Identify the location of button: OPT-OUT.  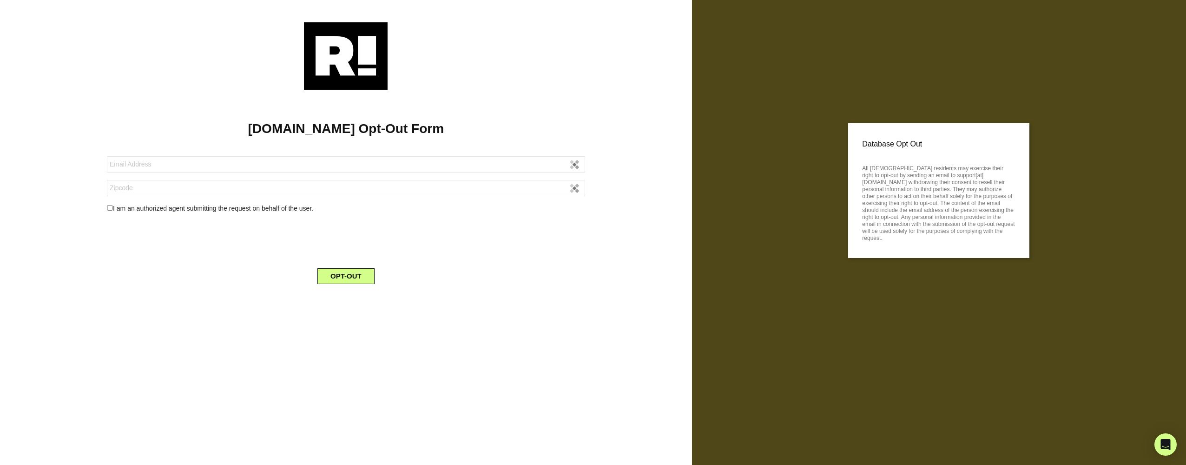
(346, 276).